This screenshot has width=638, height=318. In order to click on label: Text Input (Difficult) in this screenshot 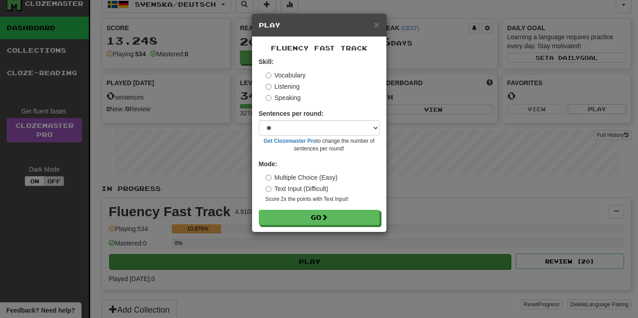, I will do `click(297, 189)`.